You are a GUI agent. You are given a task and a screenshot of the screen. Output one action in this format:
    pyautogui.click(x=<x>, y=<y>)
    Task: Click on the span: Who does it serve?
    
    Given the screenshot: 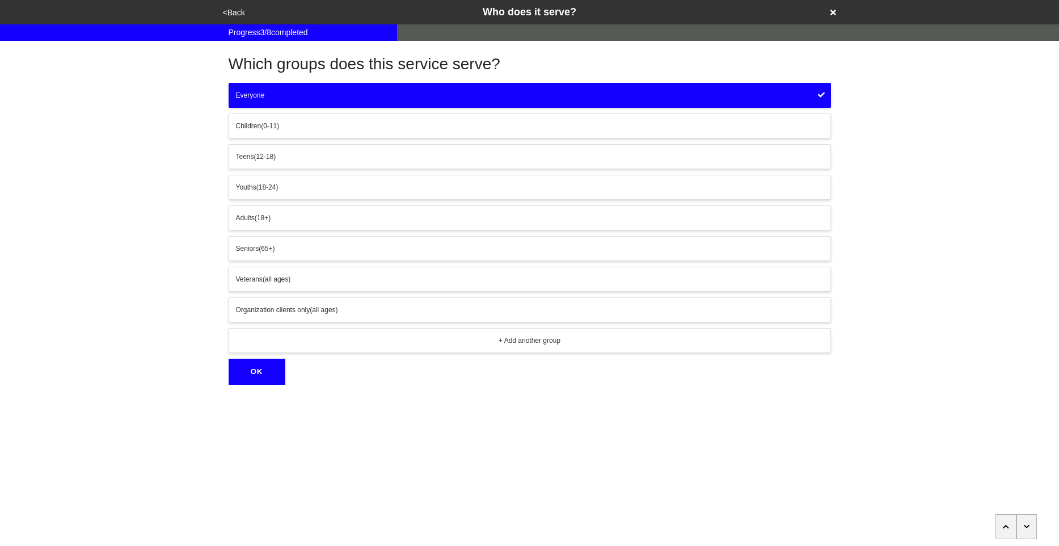 What is the action you would take?
    pyautogui.click(x=529, y=12)
    